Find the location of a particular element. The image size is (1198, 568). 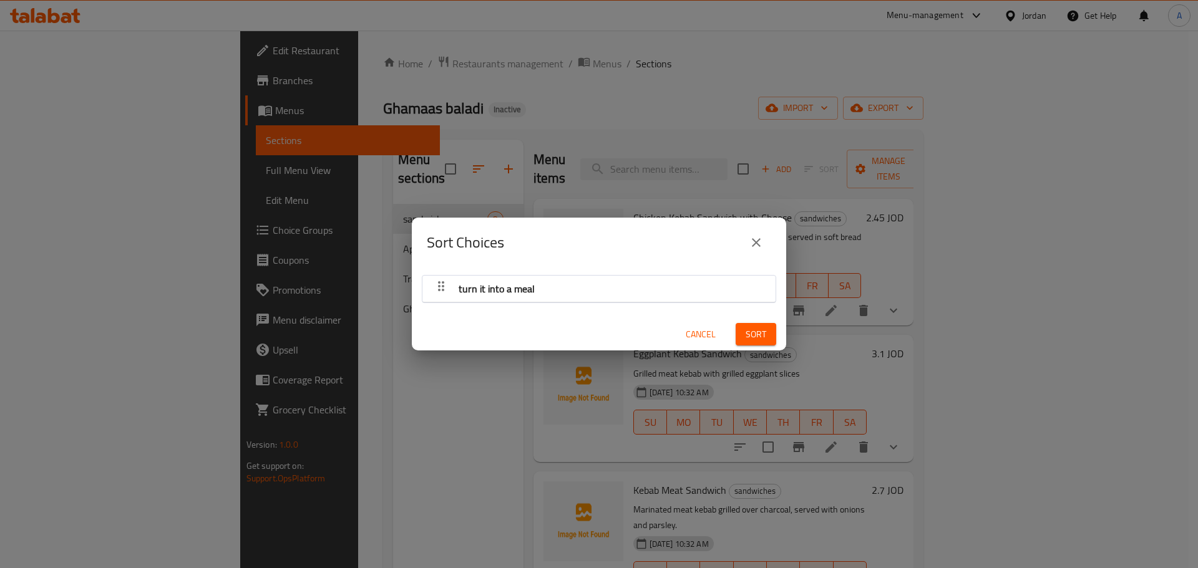

button: turn it into a meal is located at coordinates (599, 289).